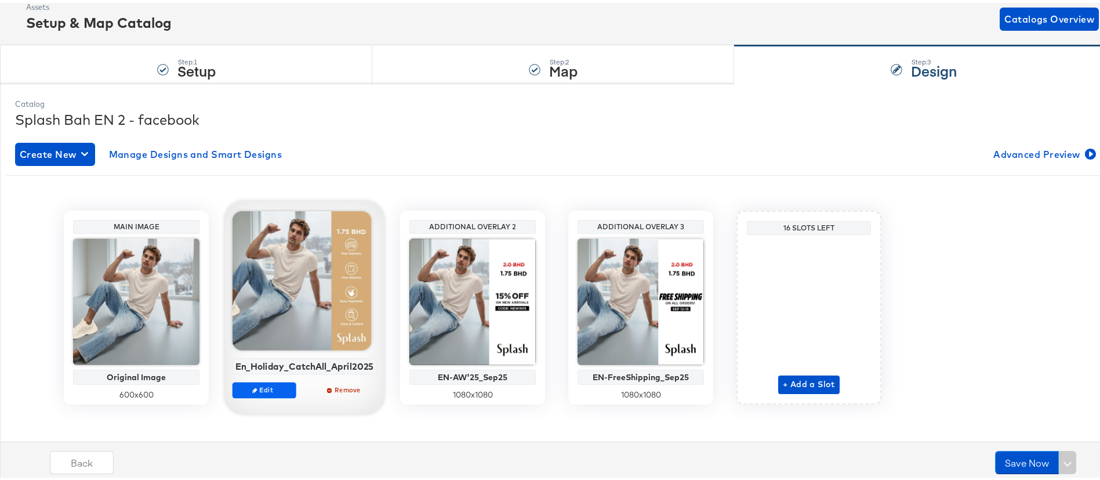 The image size is (1100, 480). I want to click on button: Create New, so click(55, 151).